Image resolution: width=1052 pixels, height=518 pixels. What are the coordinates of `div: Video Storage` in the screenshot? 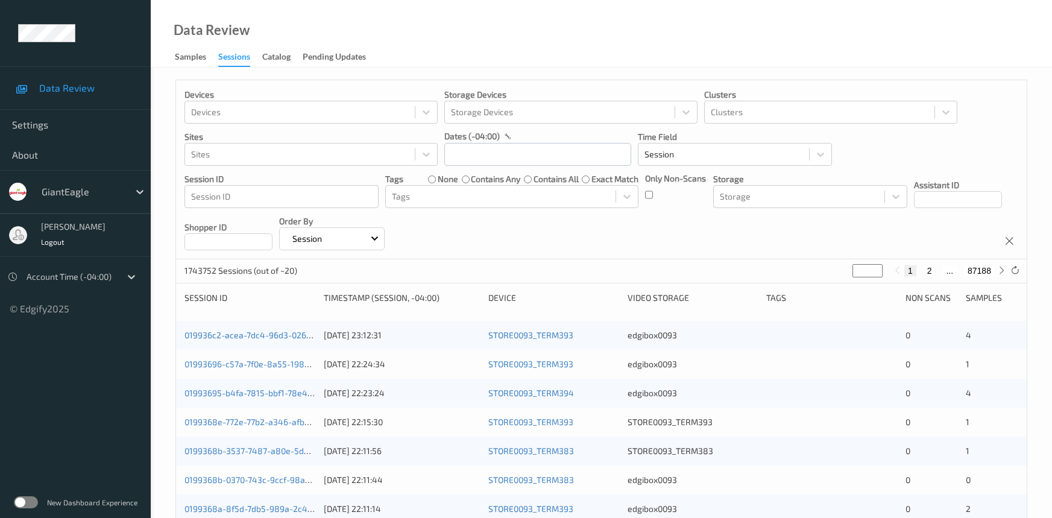 It's located at (693, 298).